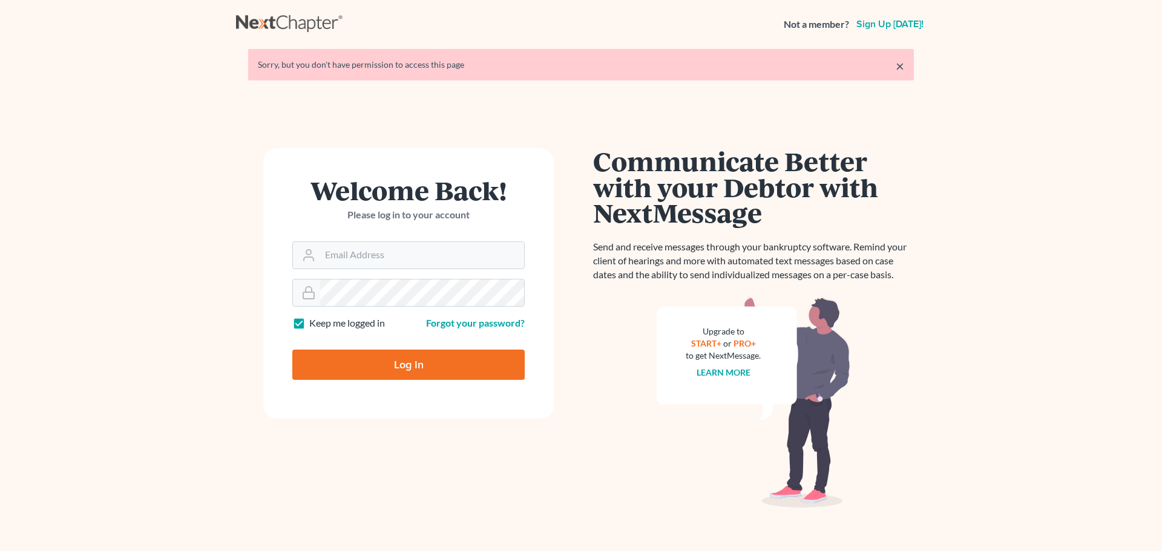  I want to click on div: Upgrade to, so click(723, 332).